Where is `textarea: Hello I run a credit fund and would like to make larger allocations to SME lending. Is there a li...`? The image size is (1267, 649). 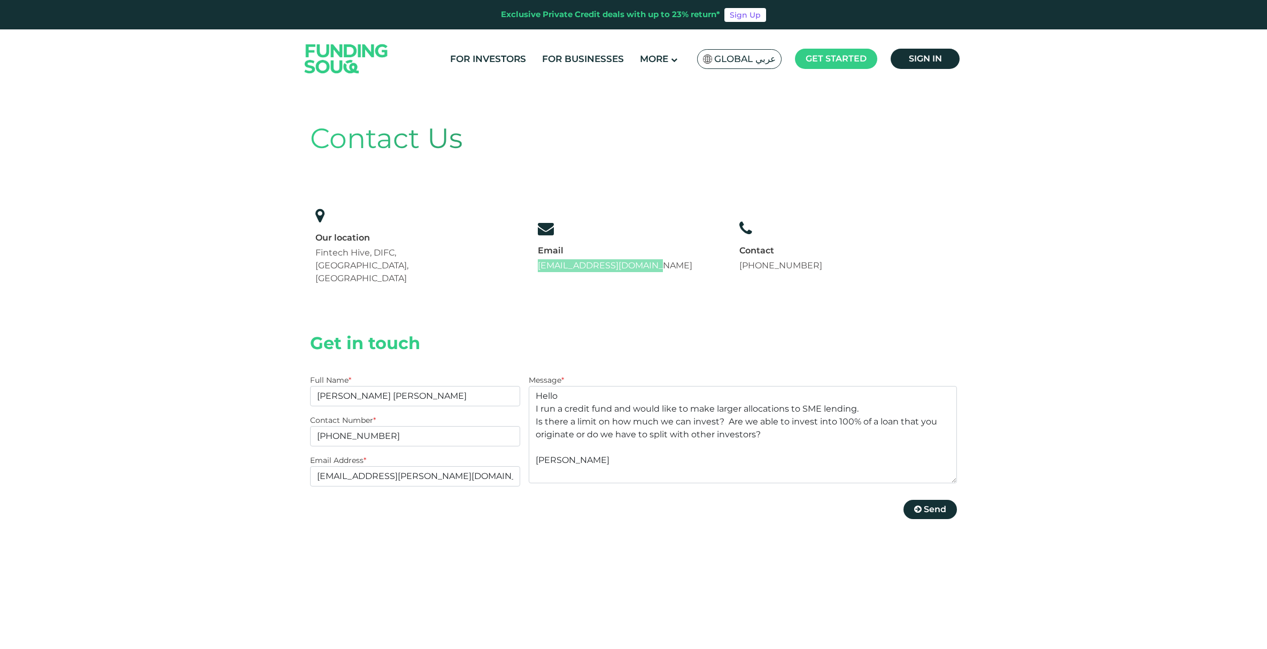 textarea: Hello I run a credit fund and would like to make larger allocations to SME lending. Is there a li... is located at coordinates (743, 435).